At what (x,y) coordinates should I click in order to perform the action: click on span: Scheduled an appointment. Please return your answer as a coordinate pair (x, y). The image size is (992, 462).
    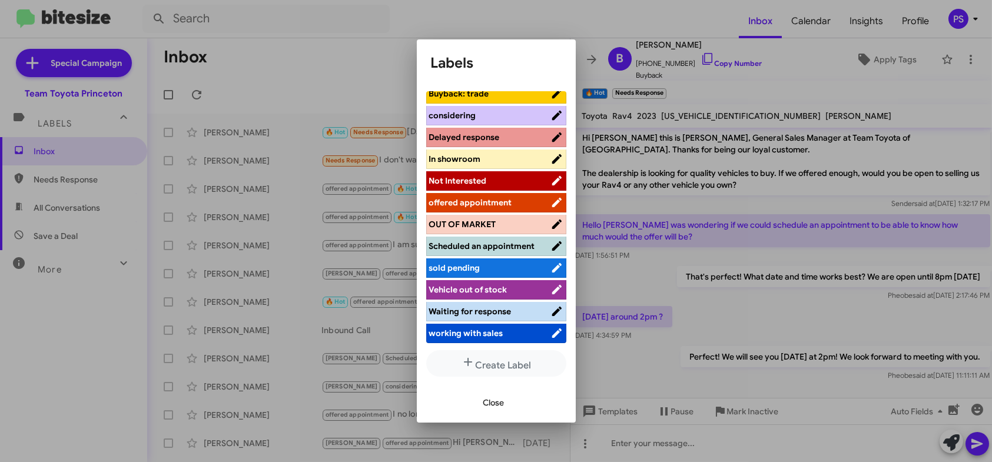
    Looking at the image, I should click on (482, 246).